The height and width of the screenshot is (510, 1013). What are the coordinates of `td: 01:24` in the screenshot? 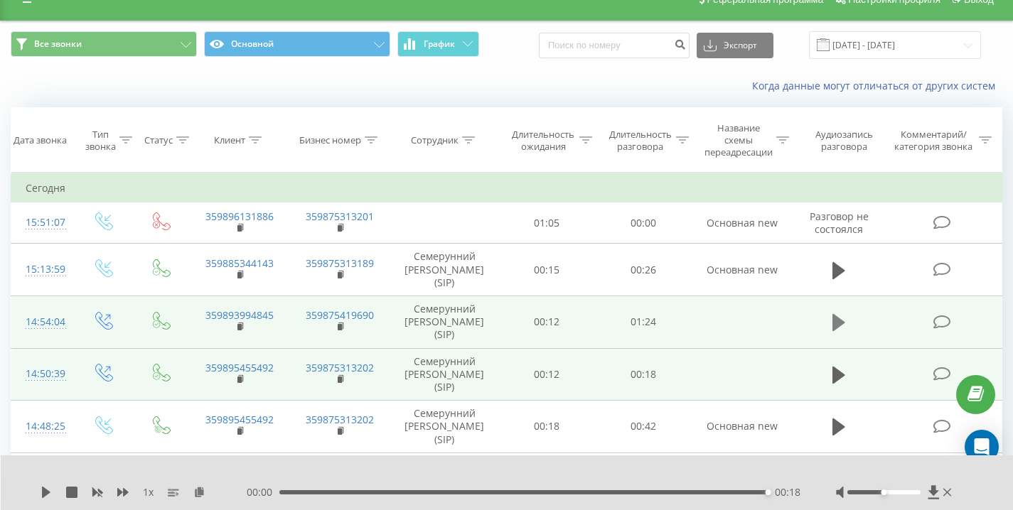 It's located at (643, 323).